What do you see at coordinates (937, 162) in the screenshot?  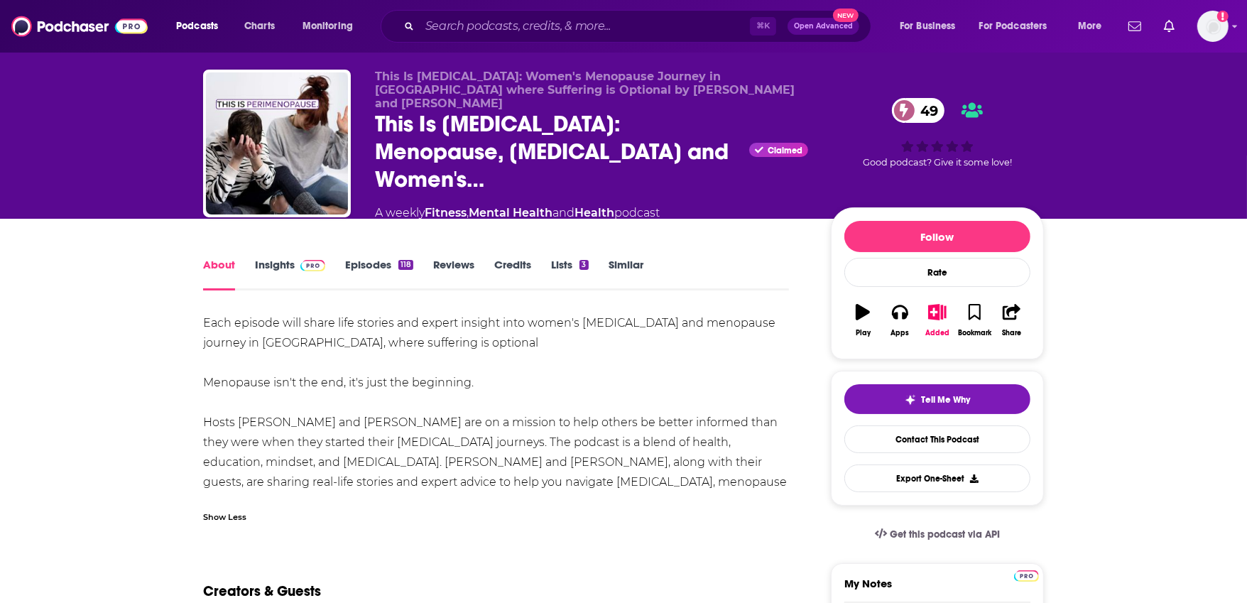 I see `span: Good podcast? Give it some love!` at bounding box center [937, 162].